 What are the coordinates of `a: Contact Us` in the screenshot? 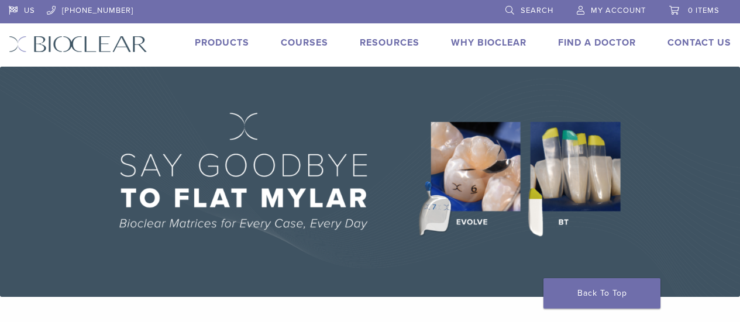 It's located at (699, 43).